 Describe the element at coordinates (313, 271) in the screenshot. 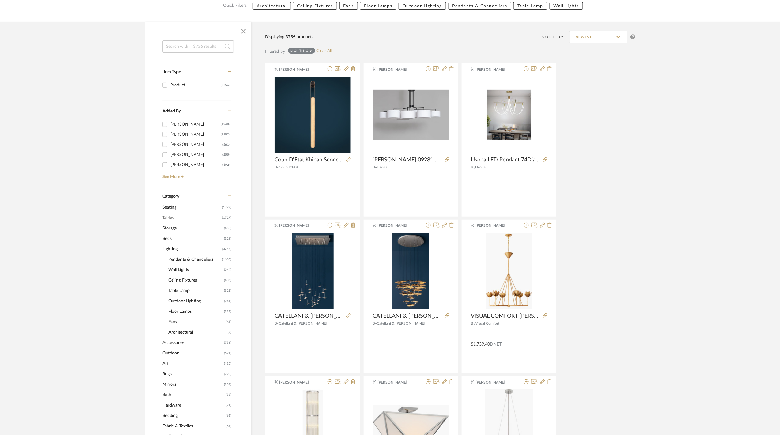

I see `img: CATELLANI & SMITH JACKIE O CHANDELIER` at that location.